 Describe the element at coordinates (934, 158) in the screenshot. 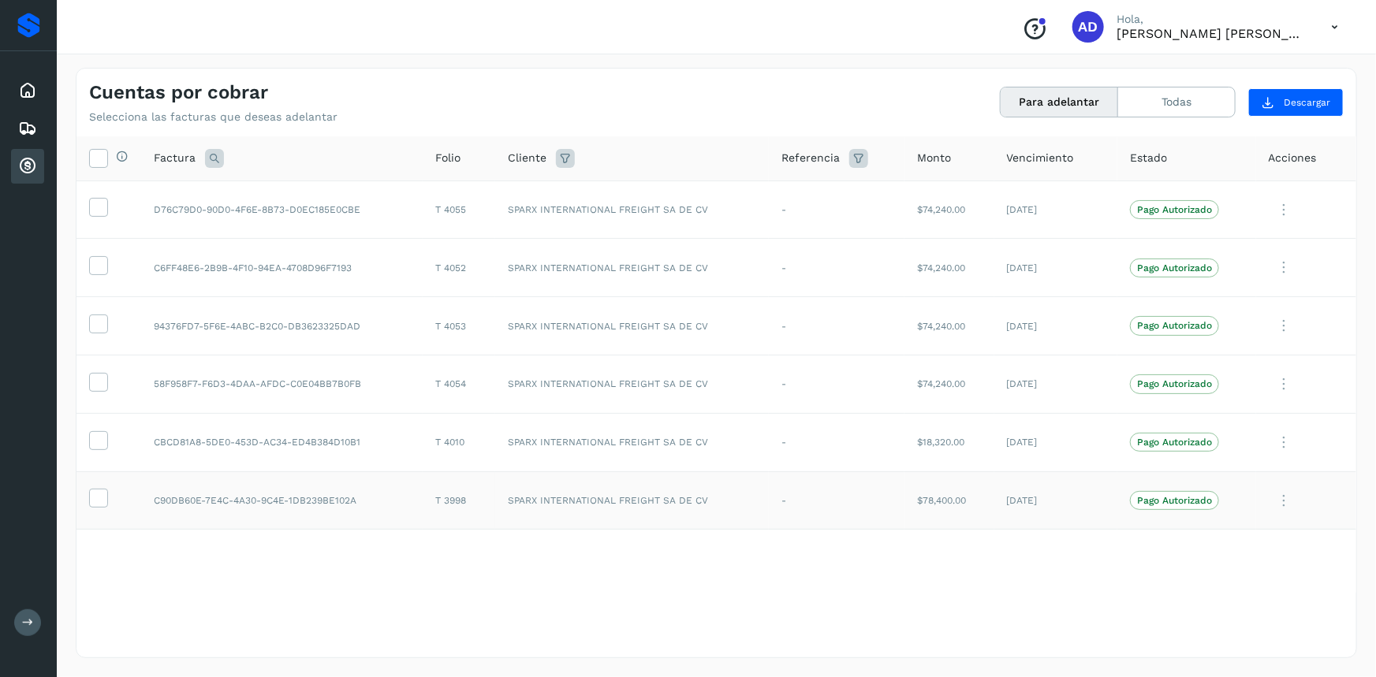

I see `span: Monto` at that location.